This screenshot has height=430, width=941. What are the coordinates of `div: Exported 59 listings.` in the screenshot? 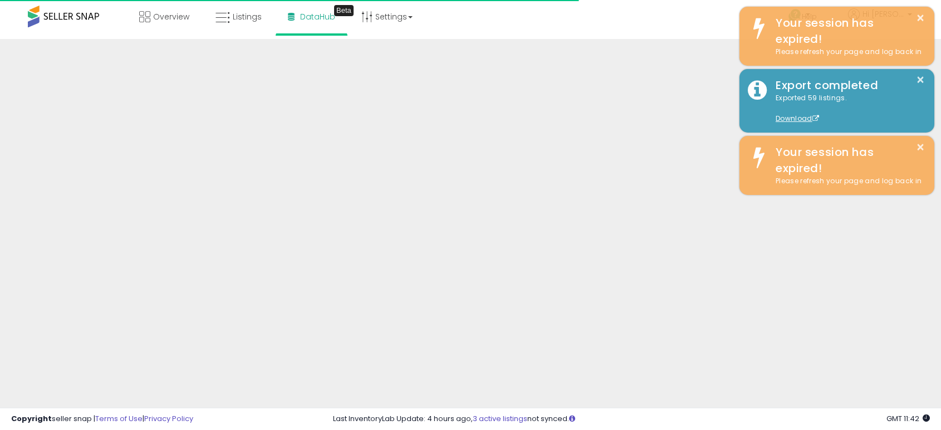 It's located at (846, 109).